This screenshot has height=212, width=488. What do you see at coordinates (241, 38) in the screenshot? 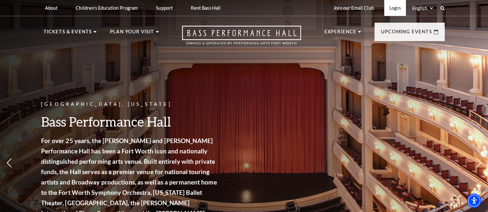
I see `a: Open this option` at bounding box center [241, 38].